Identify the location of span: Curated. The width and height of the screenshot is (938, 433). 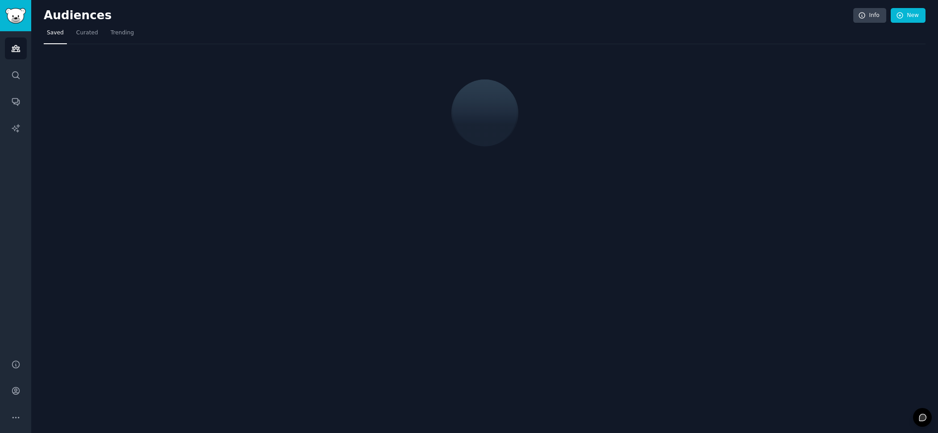
(87, 33).